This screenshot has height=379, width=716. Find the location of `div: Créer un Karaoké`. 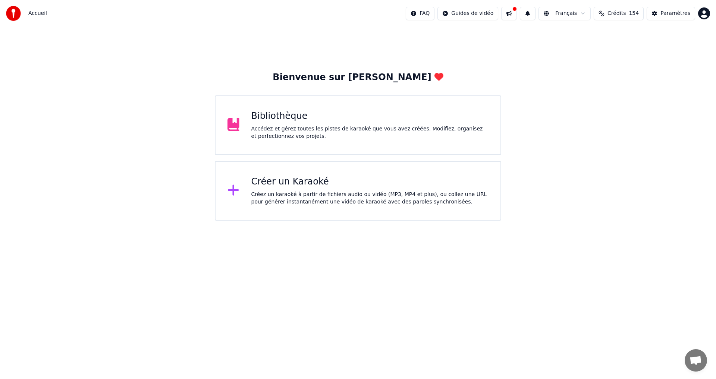

div: Créer un Karaoké is located at coordinates (370, 182).